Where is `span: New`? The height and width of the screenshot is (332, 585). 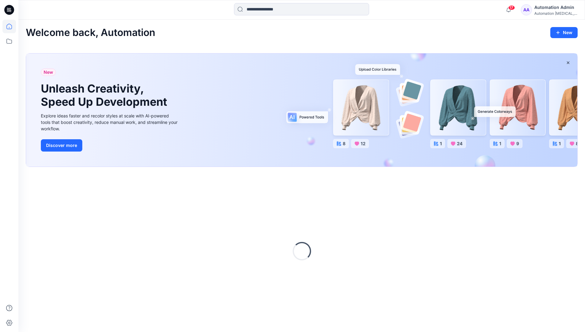
span: New is located at coordinates (48, 72).